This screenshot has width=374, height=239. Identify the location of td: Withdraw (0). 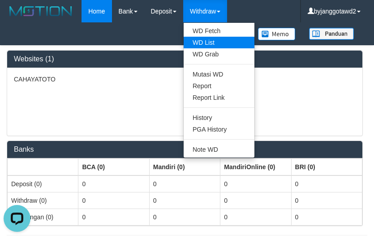
(43, 200).